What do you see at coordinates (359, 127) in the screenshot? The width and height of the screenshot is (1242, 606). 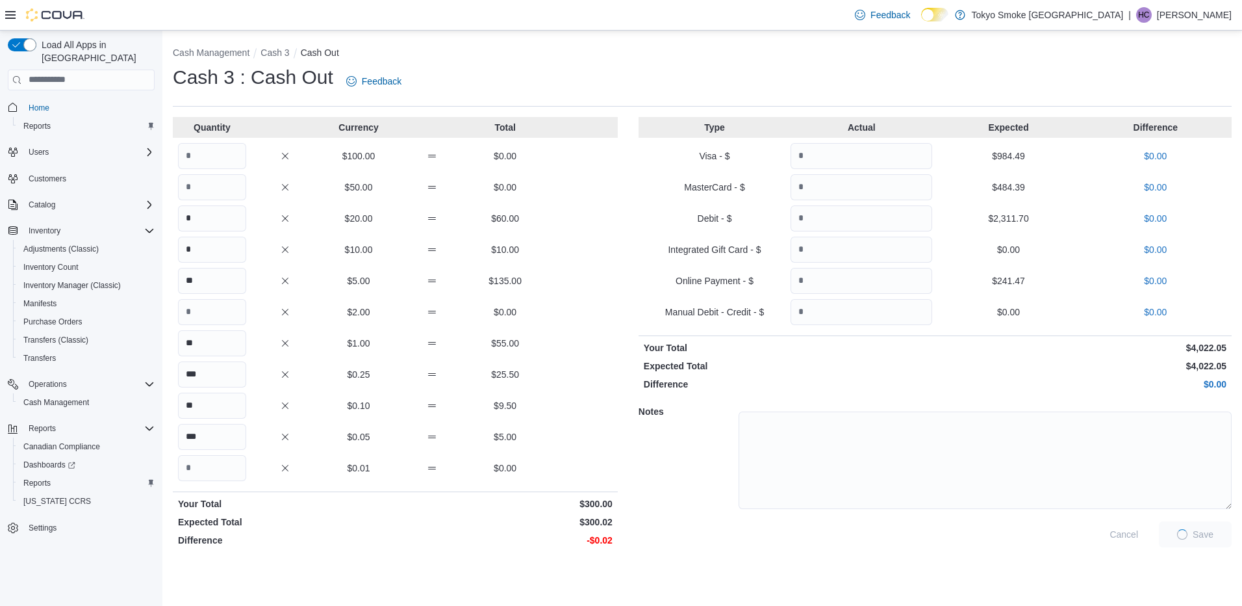 I see `p: Currency` at bounding box center [359, 127].